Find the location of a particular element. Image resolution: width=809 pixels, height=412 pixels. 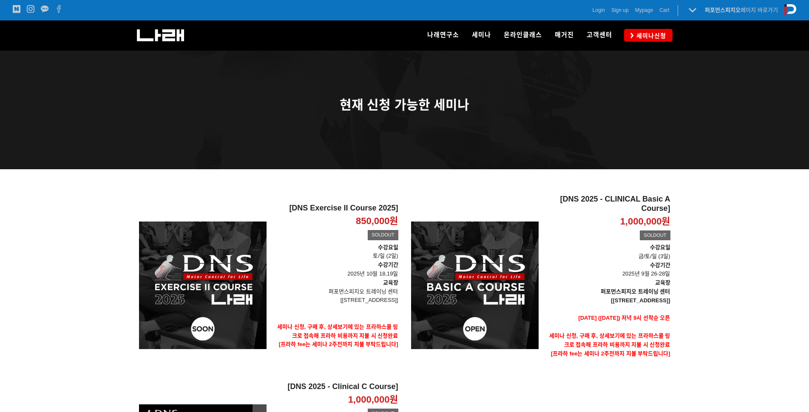

a: [DNS 2025 - CLINICAL Basic A Course] 1,000,000원 SOLDOUT 수강요일금/토/일 (3일)수강기간 2025년 9월 26-28일교육장퍼포먼스... is located at coordinates (607, 285).